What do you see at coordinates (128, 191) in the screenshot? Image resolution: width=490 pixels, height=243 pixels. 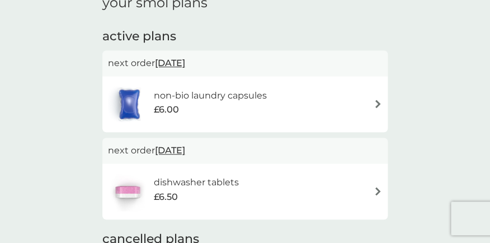 I see `img: dishwasher tablets` at bounding box center [128, 191].